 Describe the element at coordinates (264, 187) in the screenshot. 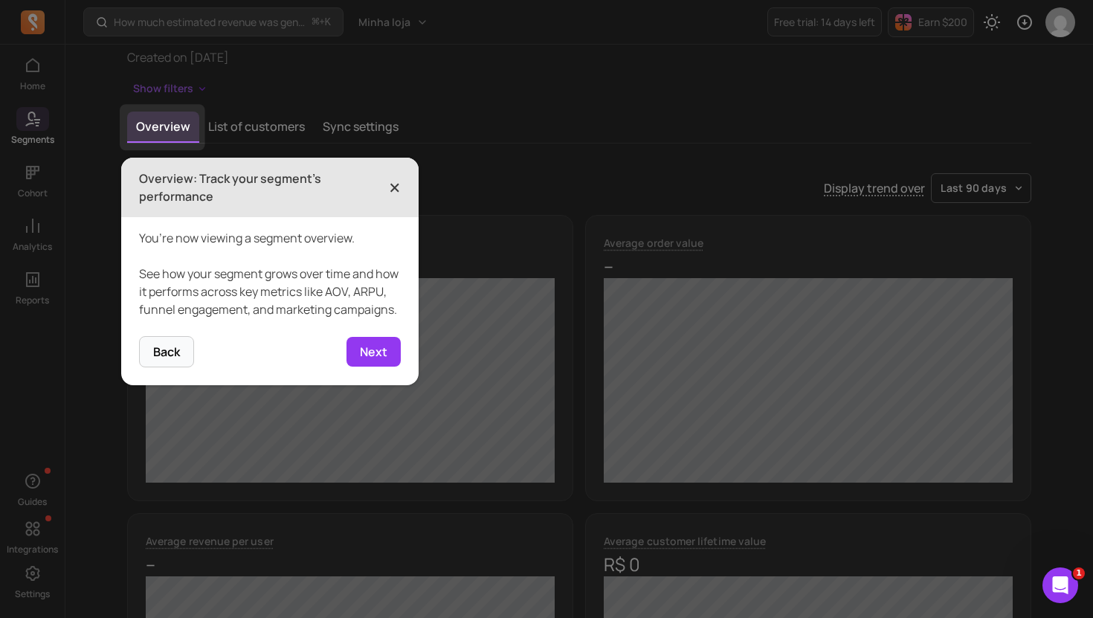

I see `h3: Overview: Track your segment’s performance` at that location.